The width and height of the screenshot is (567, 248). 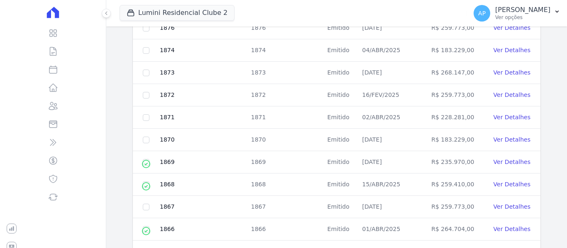 What do you see at coordinates (392, 51) in the screenshot?
I see `td: 04/ABR/2025` at bounding box center [392, 51].